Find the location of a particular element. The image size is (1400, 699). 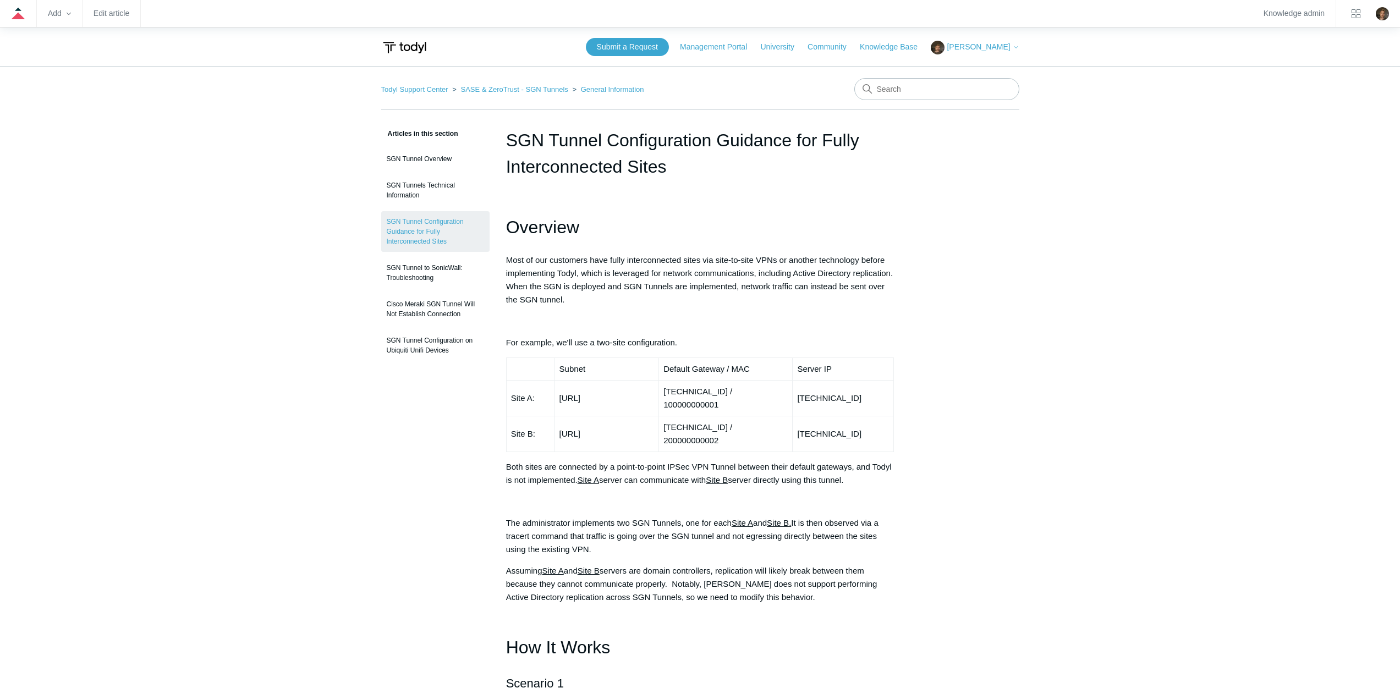

zd-hc-trigger: Add is located at coordinates (59, 13).